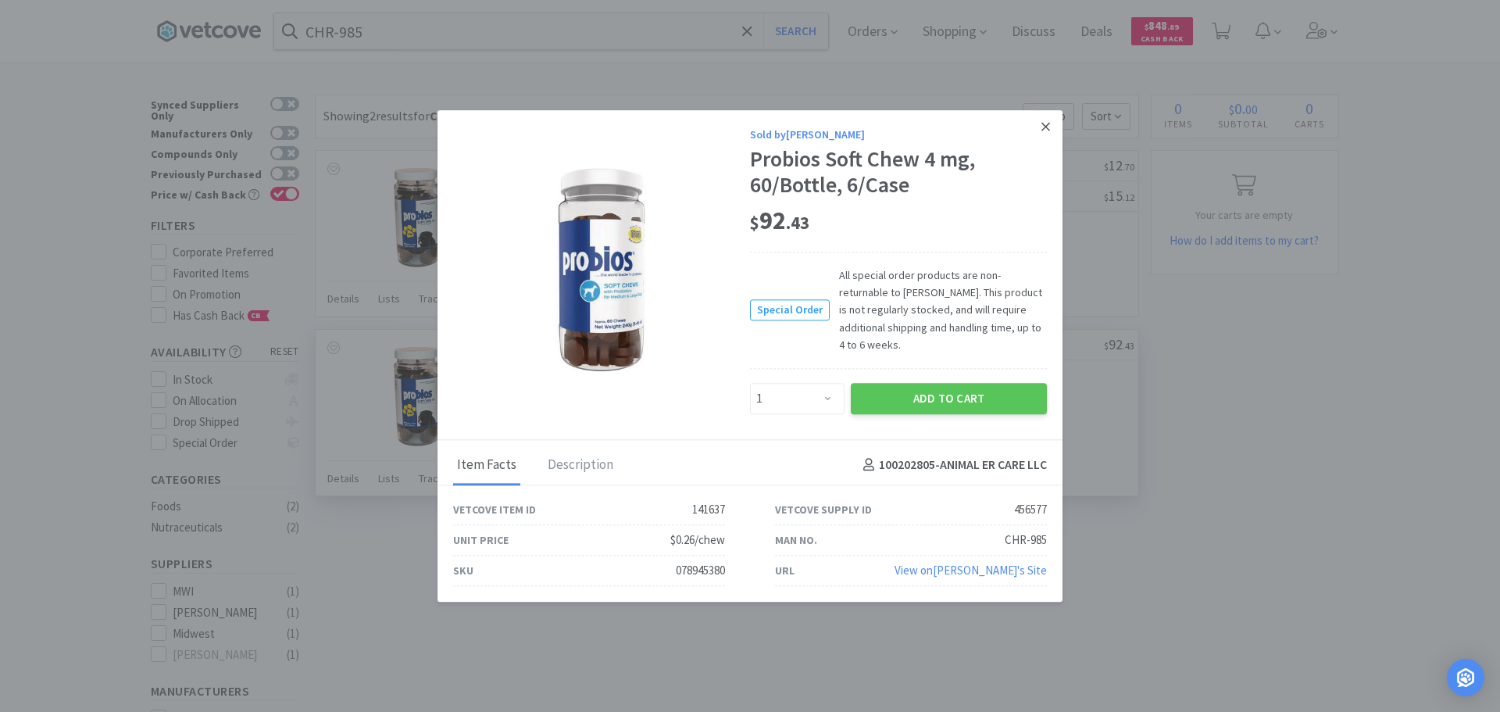 This screenshot has width=1500, height=712. I want to click on div: Vetcove Supply ID, so click(823, 509).